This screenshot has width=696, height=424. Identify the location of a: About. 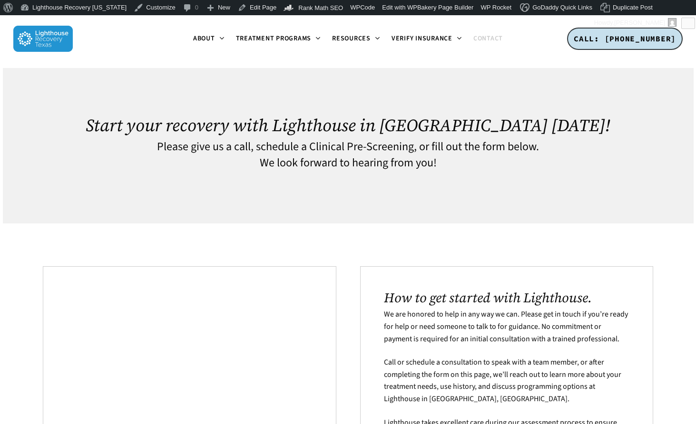
(209, 39).